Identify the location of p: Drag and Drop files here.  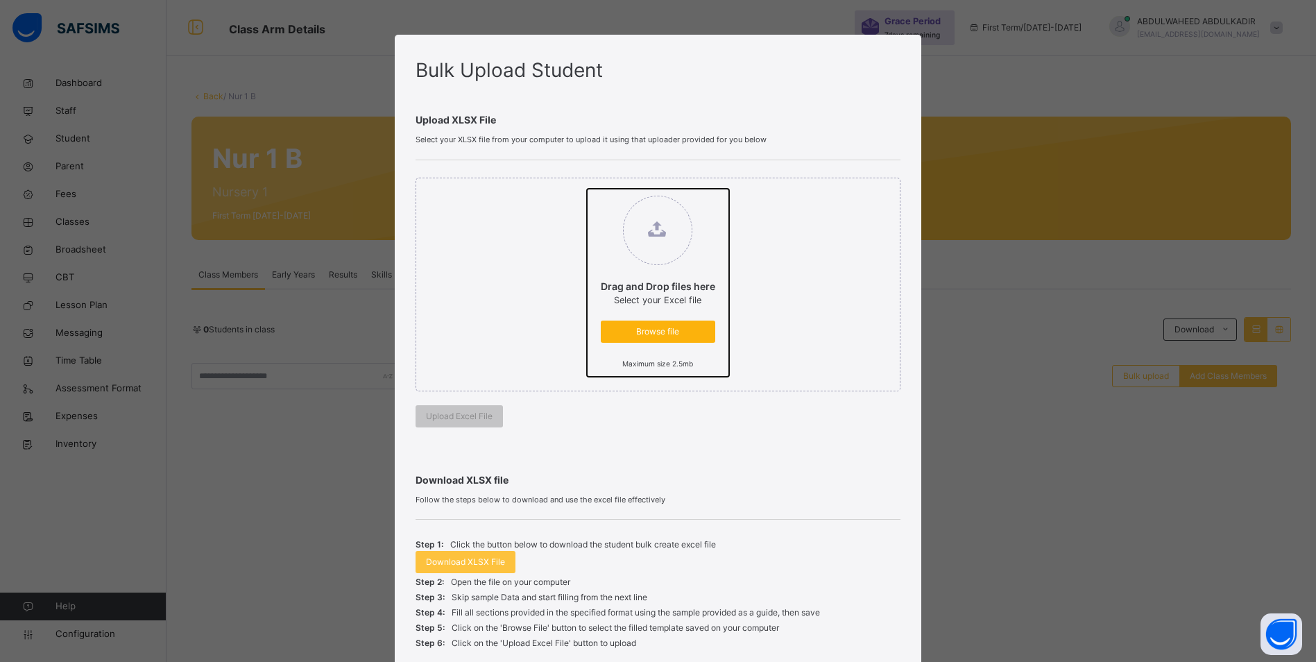
(658, 286).